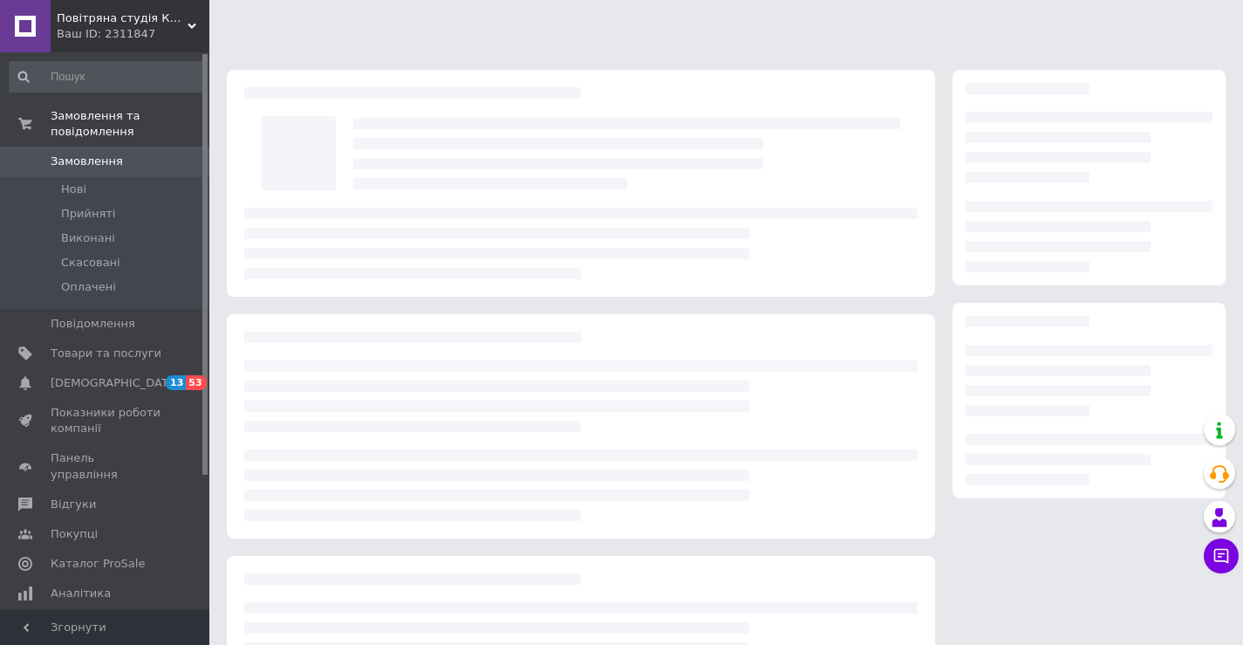  What do you see at coordinates (175, 382) in the screenshot?
I see `span: 13` at bounding box center [175, 382].